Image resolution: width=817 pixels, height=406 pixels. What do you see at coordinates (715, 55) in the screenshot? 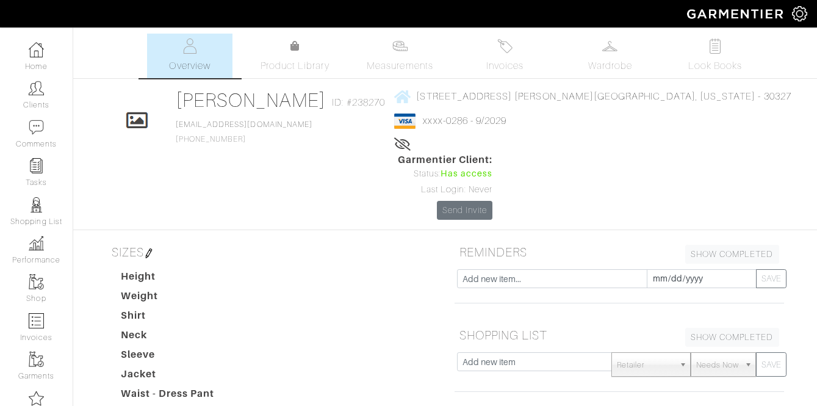
I see `a: Look Books` at bounding box center [715, 55].